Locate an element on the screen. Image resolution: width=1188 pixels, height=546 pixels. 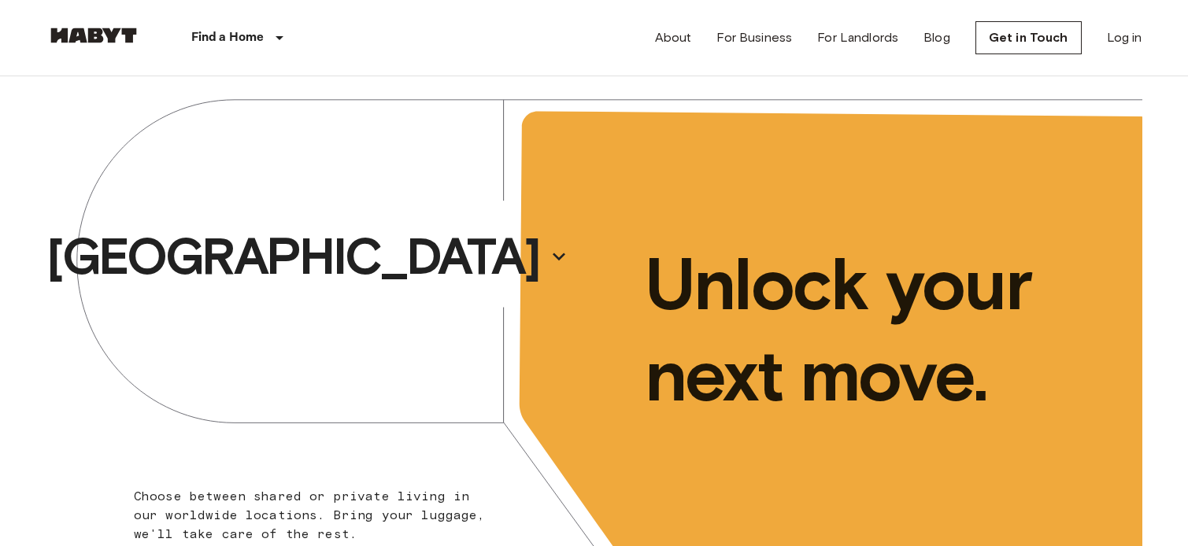
img: Habyt is located at coordinates (94, 35).